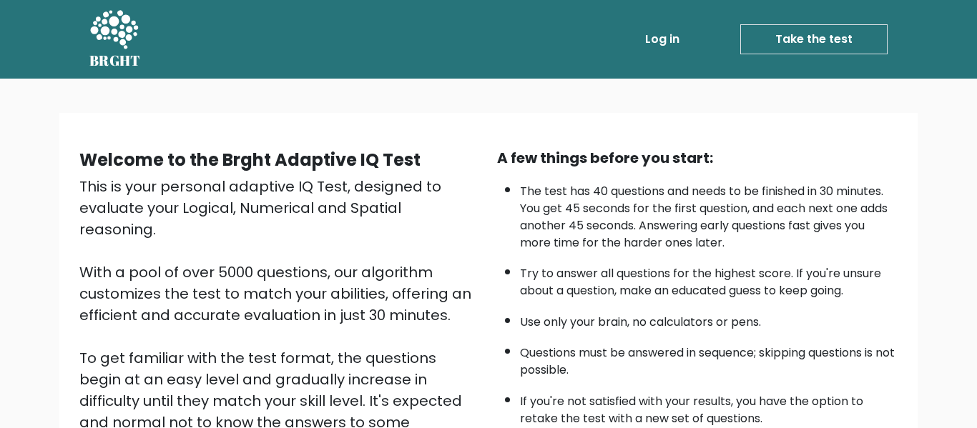 Image resolution: width=977 pixels, height=428 pixels. Describe the element at coordinates (709, 358) in the screenshot. I see `li: Questions must be answered in sequence; skipping questions is not possible.` at that location.